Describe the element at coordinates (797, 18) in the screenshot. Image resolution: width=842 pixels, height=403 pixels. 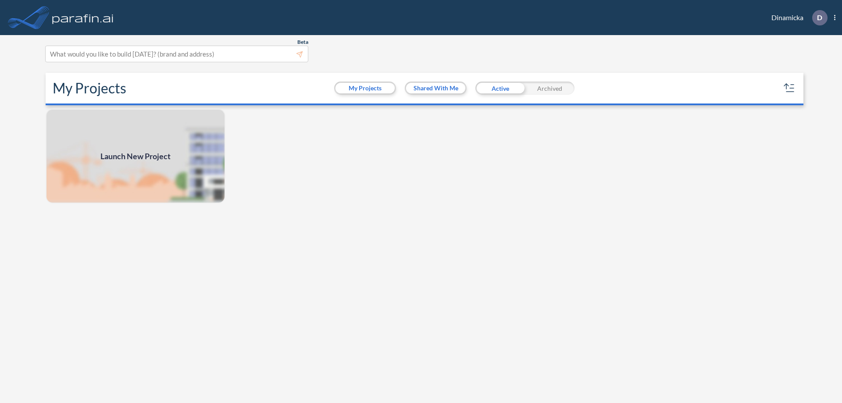
I see `div: Dinamicka` at that location.